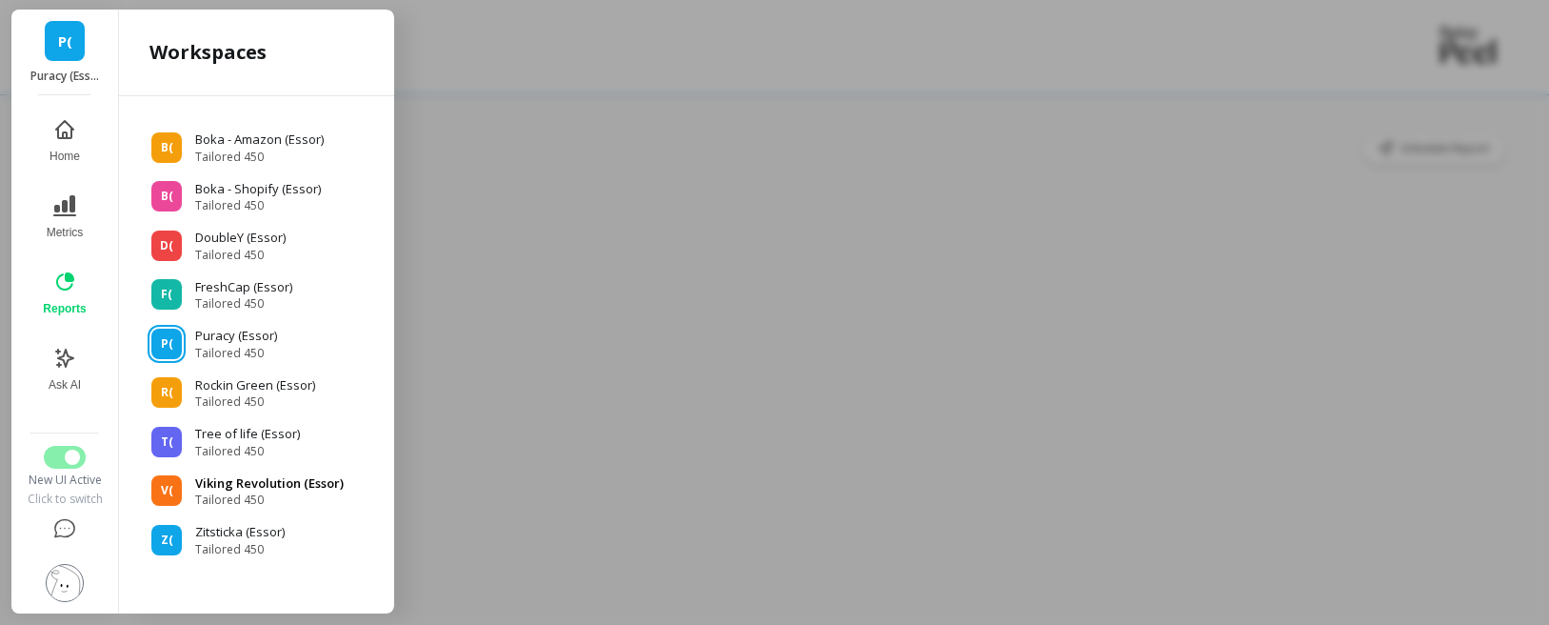 The image size is (1549, 625). Describe the element at coordinates (240, 532) in the screenshot. I see `p: Zitsticka (Essor)` at that location.